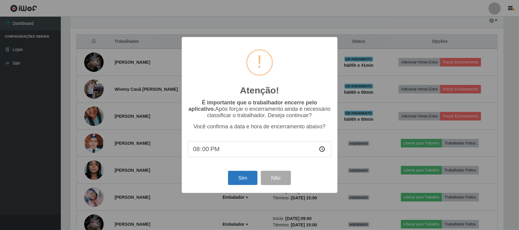 The width and height of the screenshot is (519, 230). Describe the element at coordinates (260, 109) in the screenshot. I see `p: Após forçar o encerramento ainda é necessário classificar o trabalhador. Deseja continuar?` at that location.